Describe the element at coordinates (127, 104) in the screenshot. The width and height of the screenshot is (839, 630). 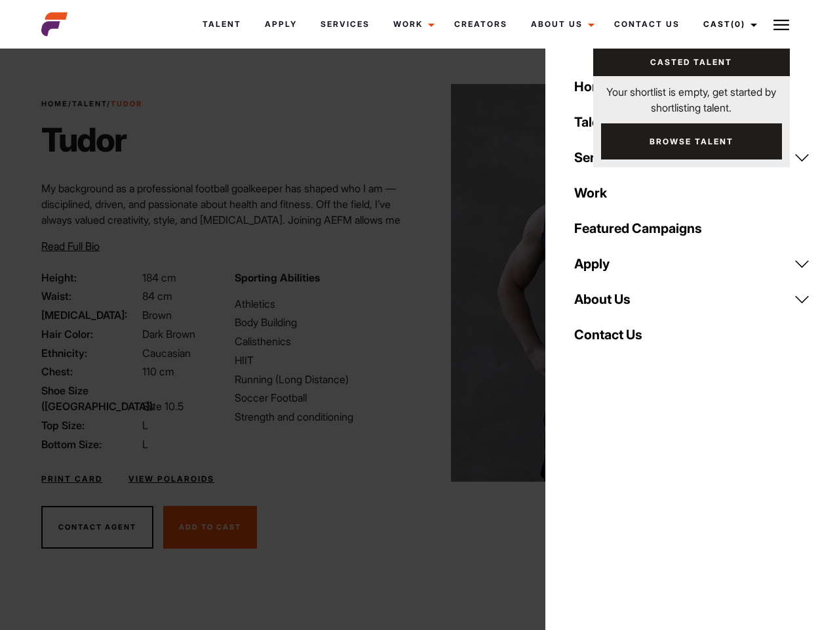
I see `strong: Tudor` at that location.